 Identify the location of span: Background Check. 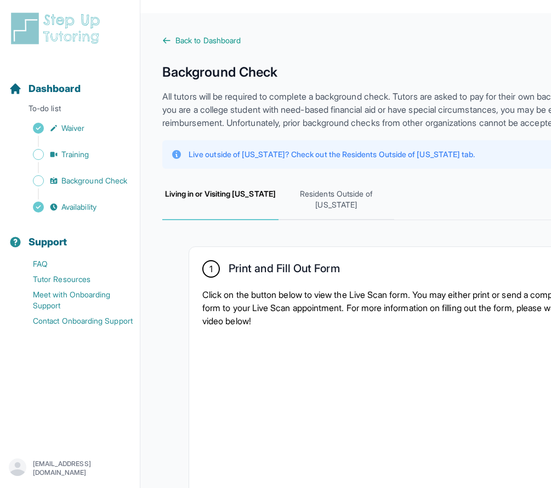
(94, 181).